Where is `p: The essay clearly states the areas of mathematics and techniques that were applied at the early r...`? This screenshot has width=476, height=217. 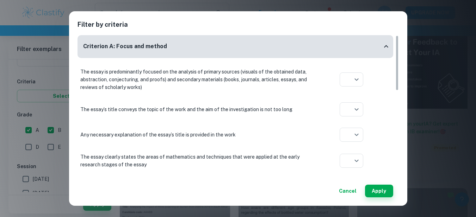 p: The essay clearly states the areas of mathematics and techniques that were applied at the early r... is located at coordinates (197, 161).